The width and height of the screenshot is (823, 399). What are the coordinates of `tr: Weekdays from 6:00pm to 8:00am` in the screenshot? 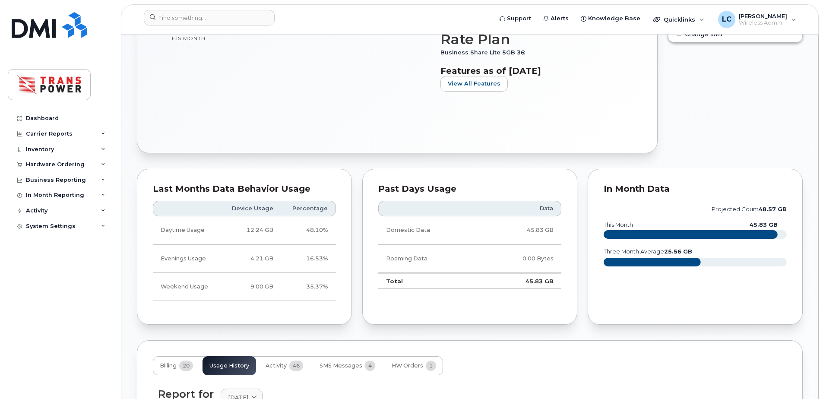 It's located at (244, 259).